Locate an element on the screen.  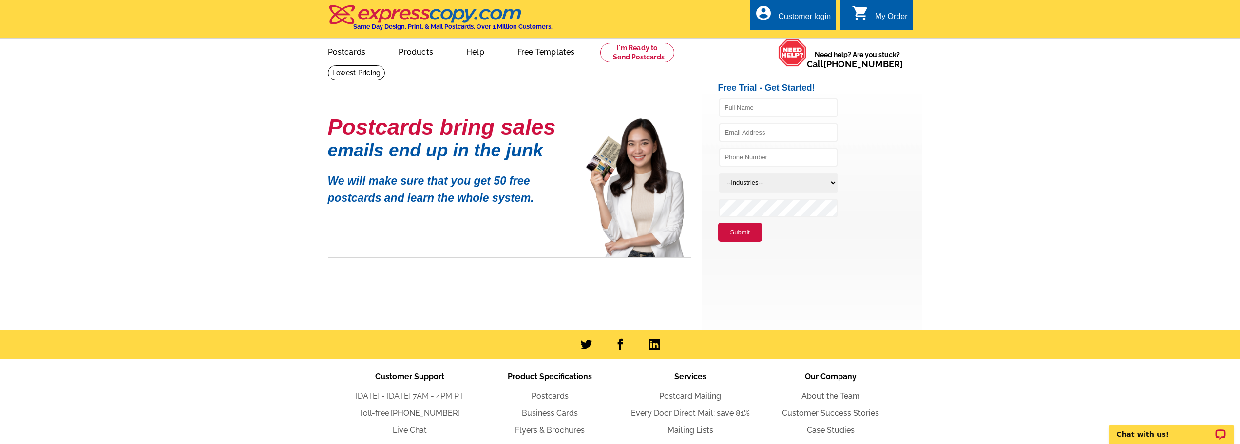
span: Product Specifications is located at coordinates (550, 376).